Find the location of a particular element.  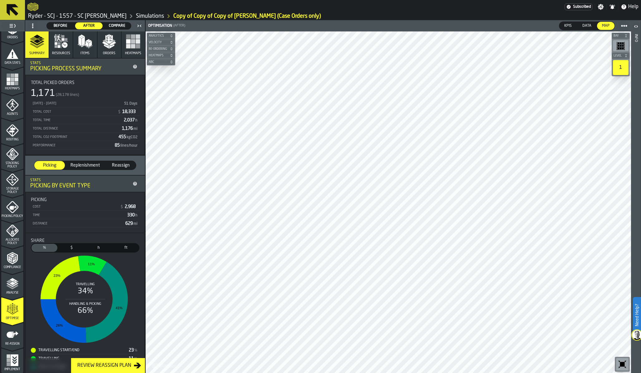

div: Time is located at coordinates (78, 215).